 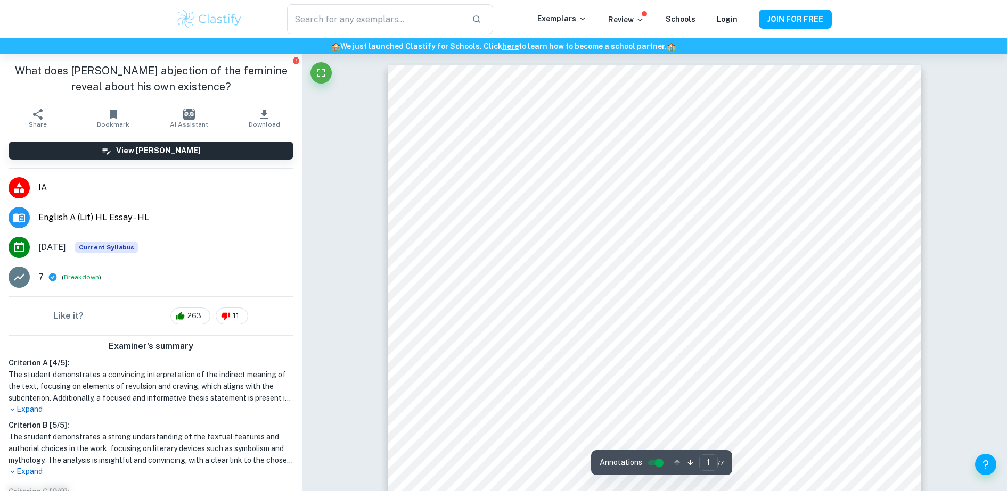 I want to click on p: Exemplars, so click(x=562, y=19).